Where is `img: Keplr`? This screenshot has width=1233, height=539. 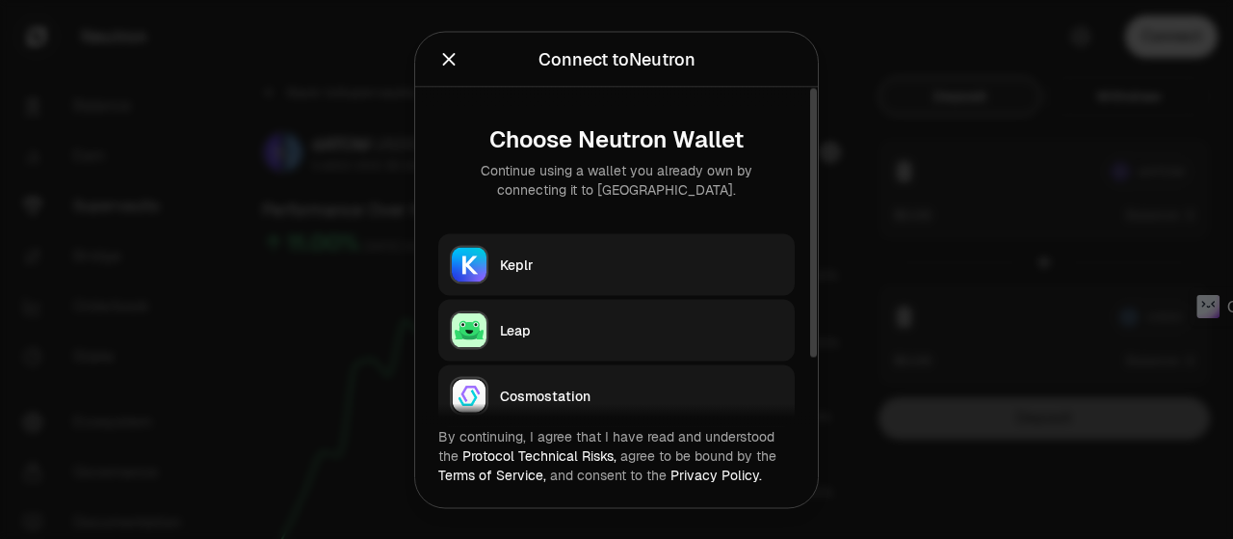 img: Keplr is located at coordinates (469, 264).